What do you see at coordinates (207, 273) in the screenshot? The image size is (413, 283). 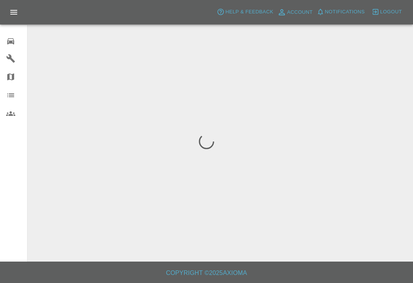 I see `h6: Copyright © 2025 Axioma` at bounding box center [207, 273].